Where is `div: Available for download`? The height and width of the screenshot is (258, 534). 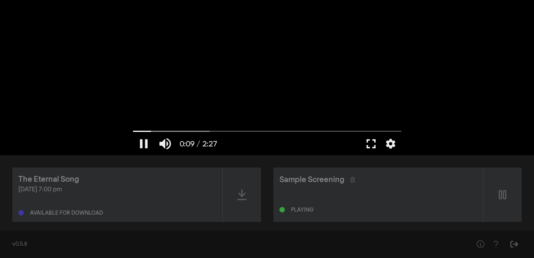
div: Available for download is located at coordinates (66, 213).